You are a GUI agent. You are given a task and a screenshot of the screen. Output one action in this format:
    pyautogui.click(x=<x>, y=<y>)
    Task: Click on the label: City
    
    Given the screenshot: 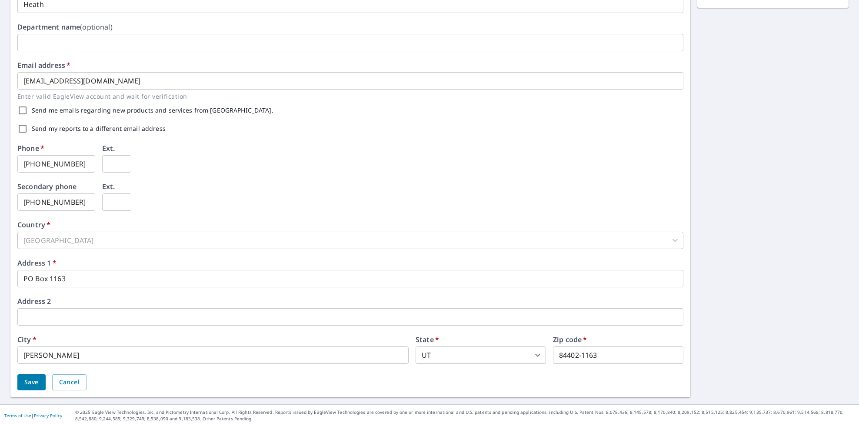 What is the action you would take?
    pyautogui.click(x=27, y=340)
    